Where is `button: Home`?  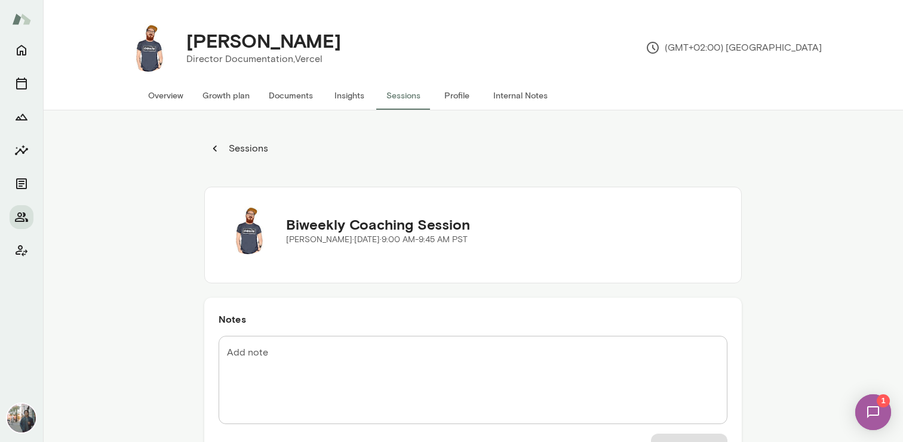
button: Home is located at coordinates (21, 50).